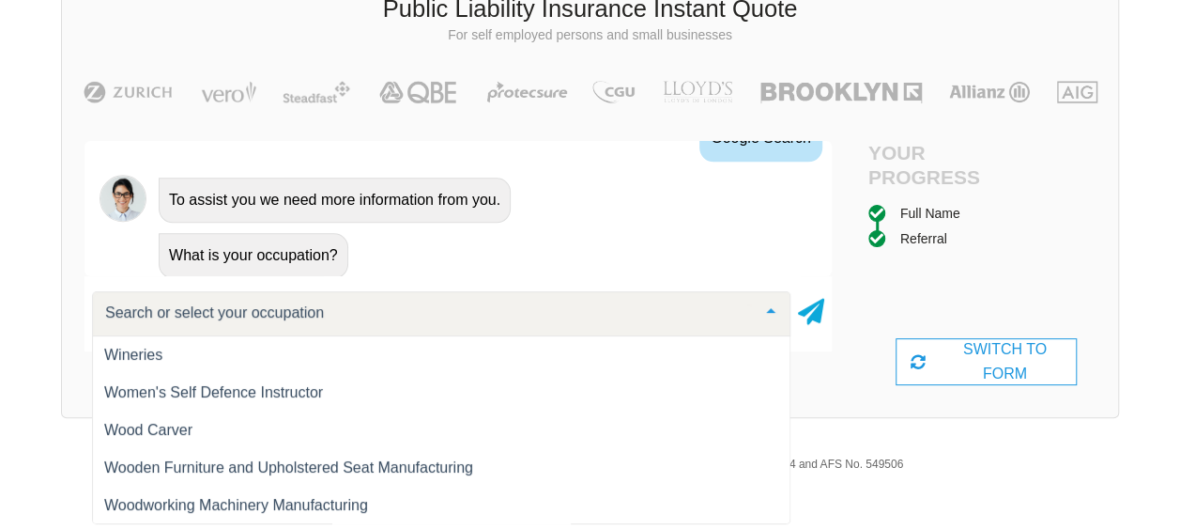 This screenshot has height=530, width=1180. Describe the element at coordinates (930, 213) in the screenshot. I see `div: Full Name` at that location.